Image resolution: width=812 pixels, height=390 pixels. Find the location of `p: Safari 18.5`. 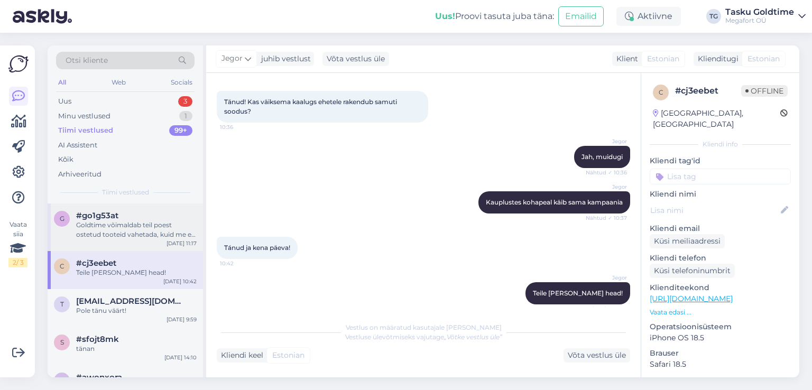

p: Safari 18.5 is located at coordinates (720, 364).